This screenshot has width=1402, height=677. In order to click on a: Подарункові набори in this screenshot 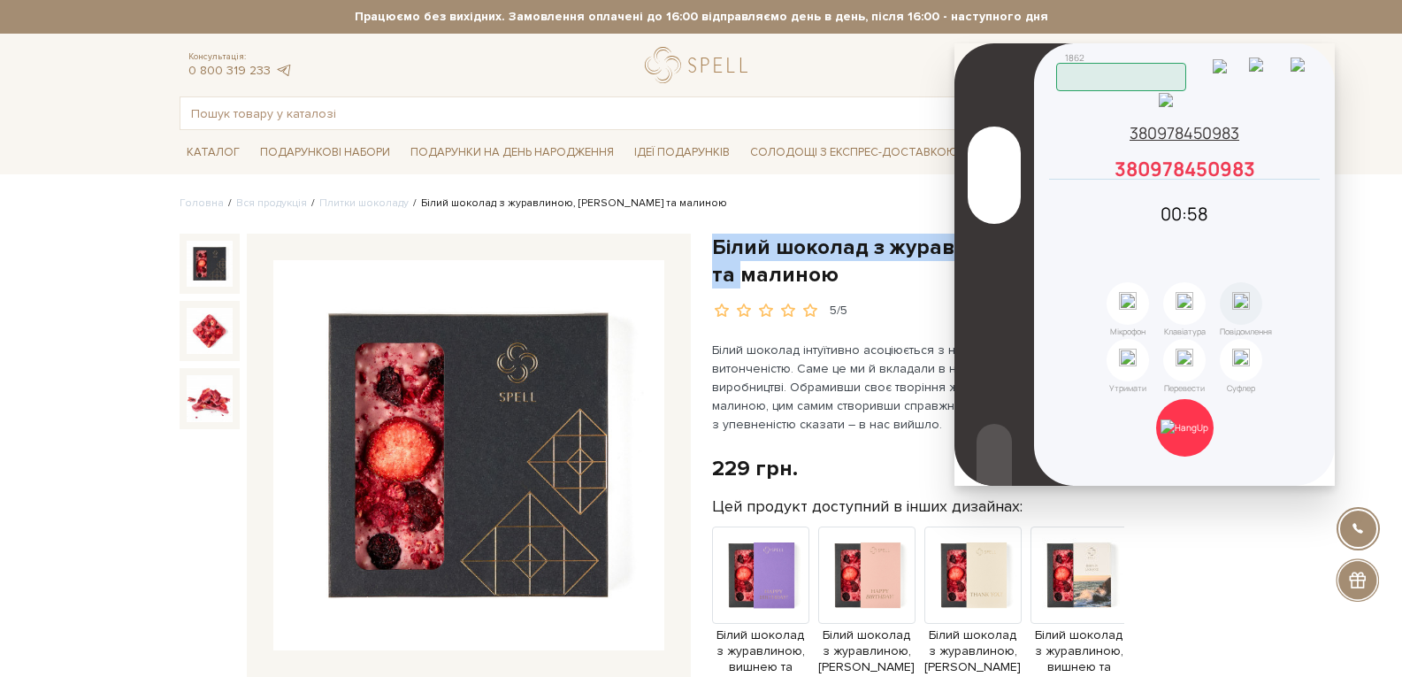, I will do `click(325, 152)`.